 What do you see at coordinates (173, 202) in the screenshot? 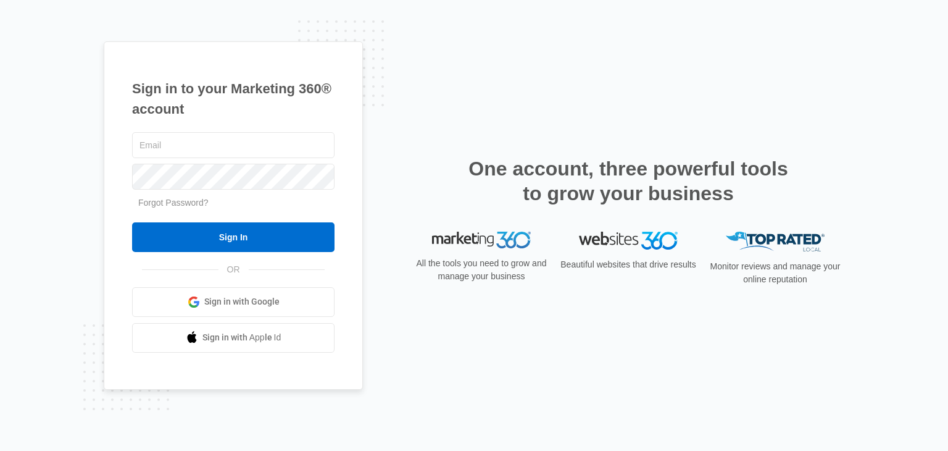
I see `a: Forgot Password?` at bounding box center [173, 202].